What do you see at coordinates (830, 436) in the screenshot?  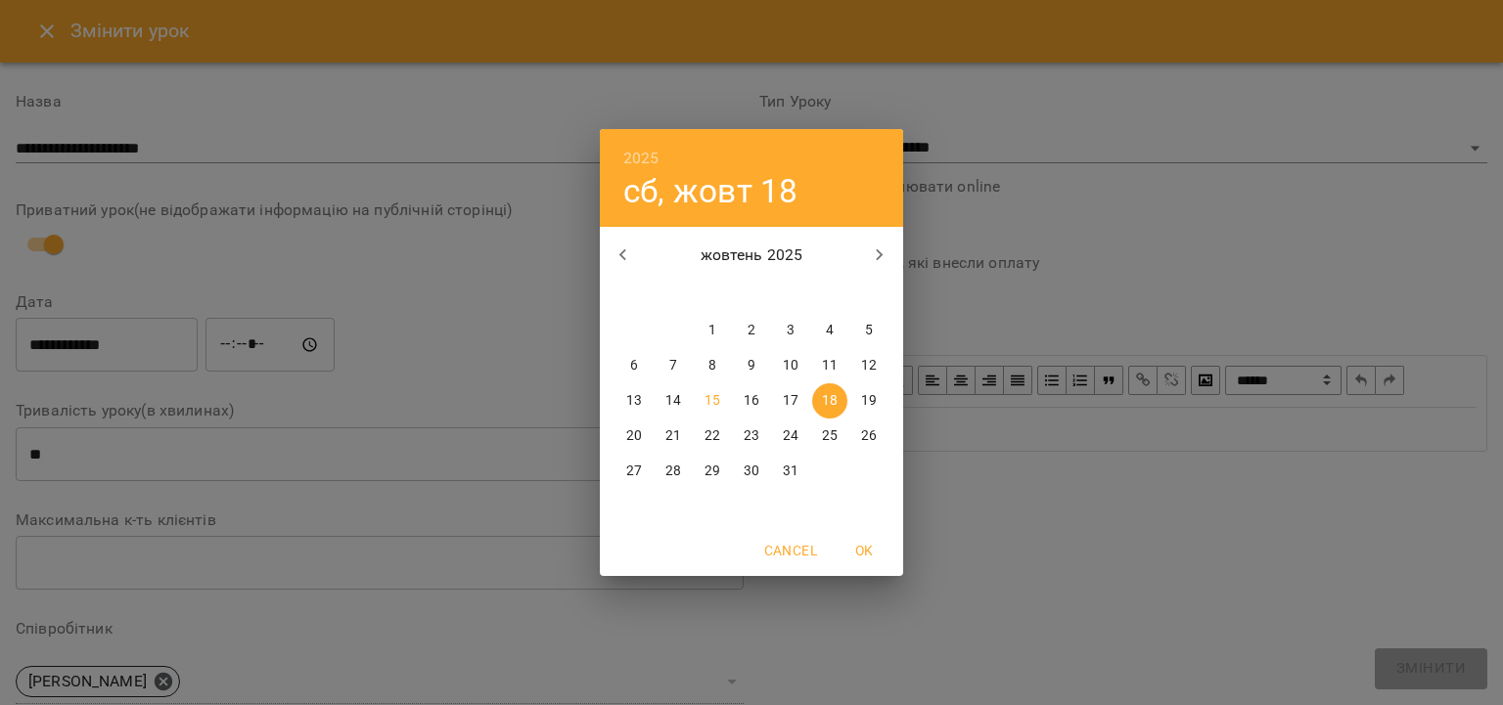 I see `button: 25` at bounding box center [830, 436].